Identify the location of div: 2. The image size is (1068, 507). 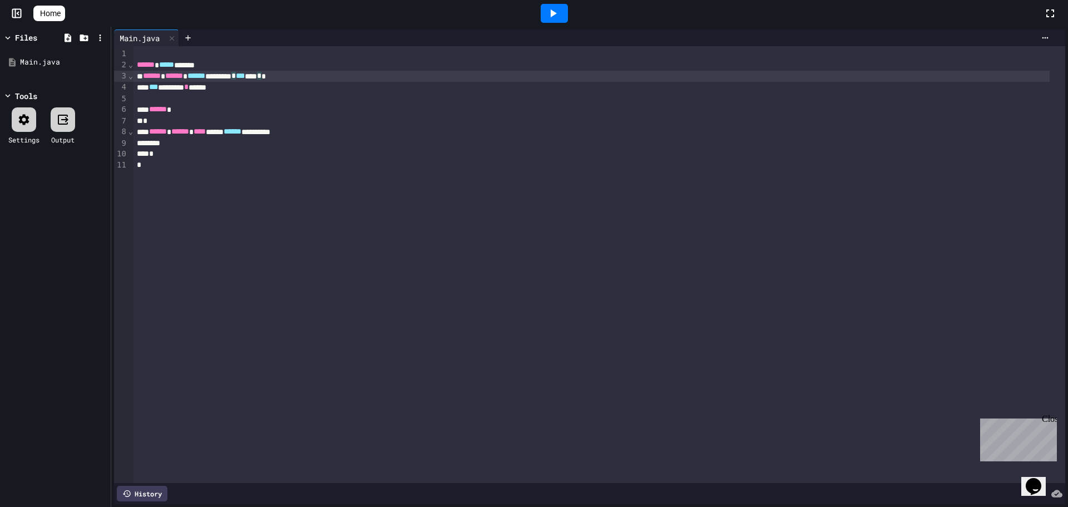
(121, 65).